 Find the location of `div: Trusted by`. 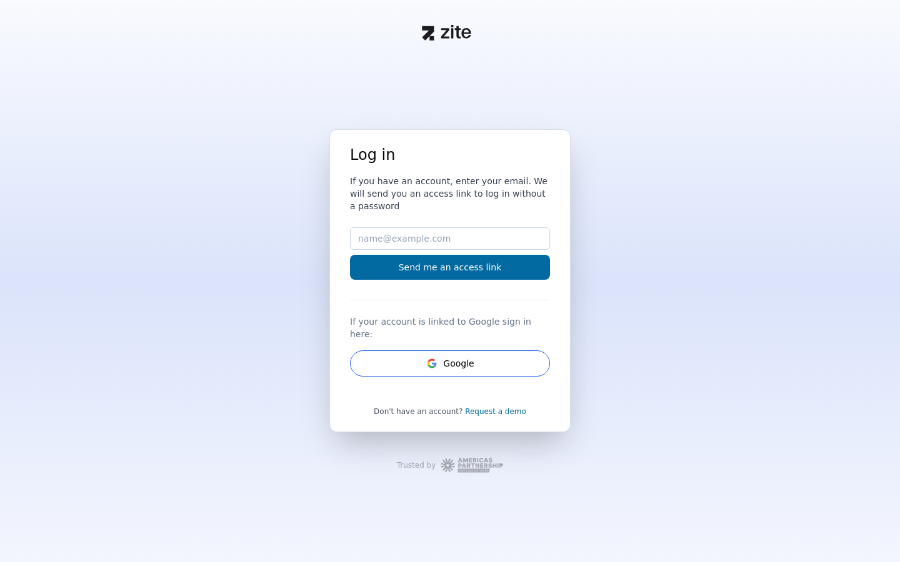

div: Trusted by is located at coordinates (416, 466).